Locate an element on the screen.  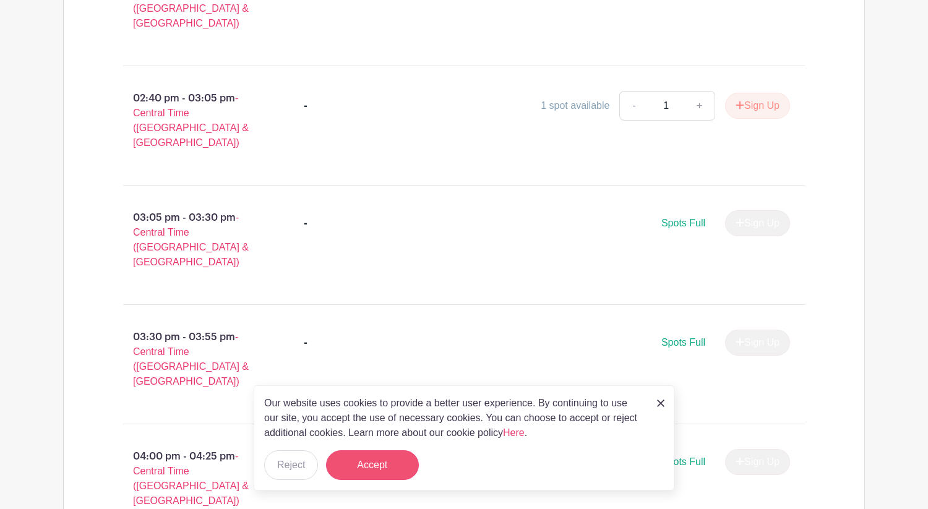
img: close_button-5f87c8562297e5c2d7936805f587ecaba9071eb48480494691a3f1689db116b3.svg is located at coordinates (661, 404).